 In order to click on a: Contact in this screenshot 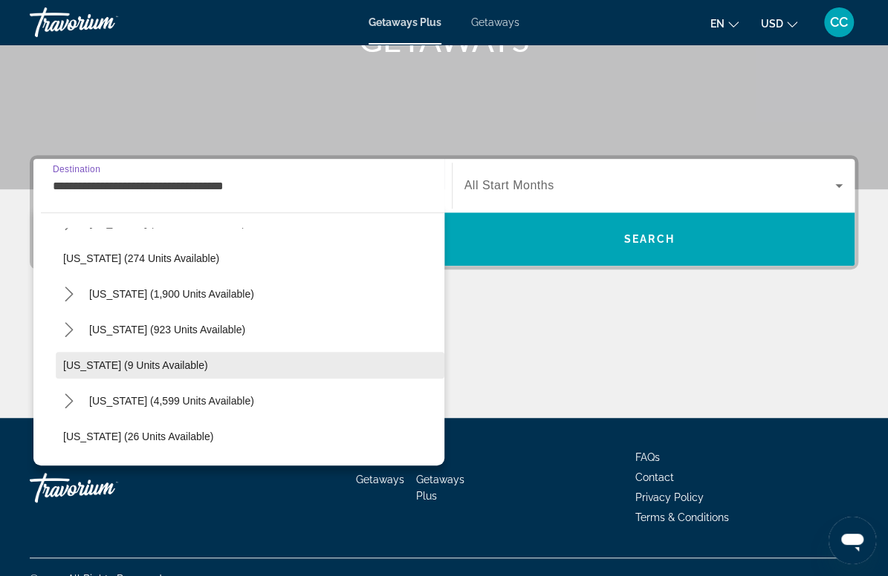, I will do `click(654, 478)`.